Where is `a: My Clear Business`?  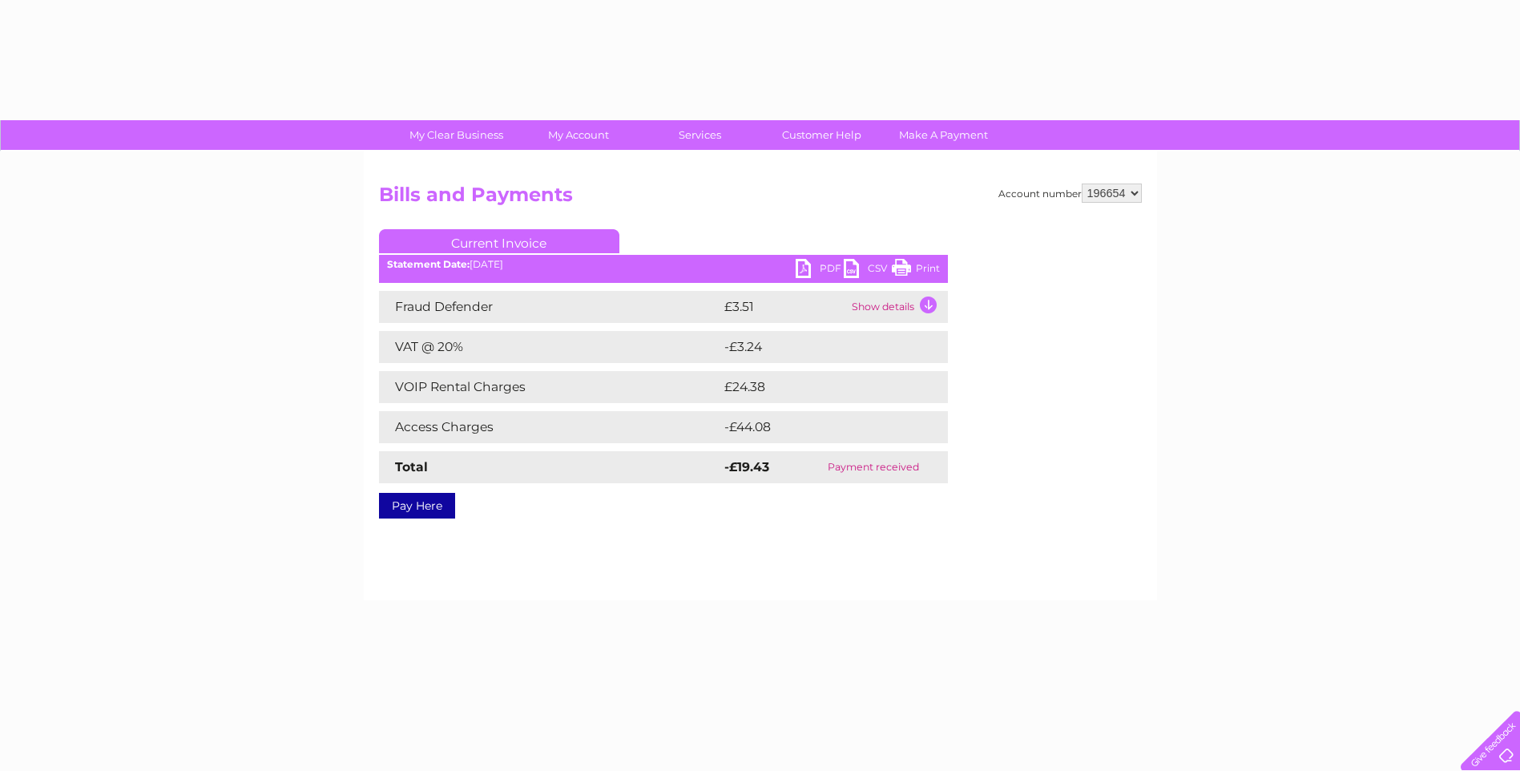
a: My Clear Business is located at coordinates (456, 135).